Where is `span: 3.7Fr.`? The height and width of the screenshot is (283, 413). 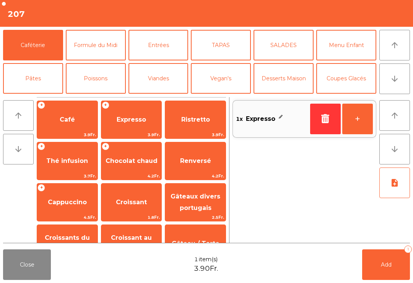 span: 3.7Fr. is located at coordinates (67, 176).